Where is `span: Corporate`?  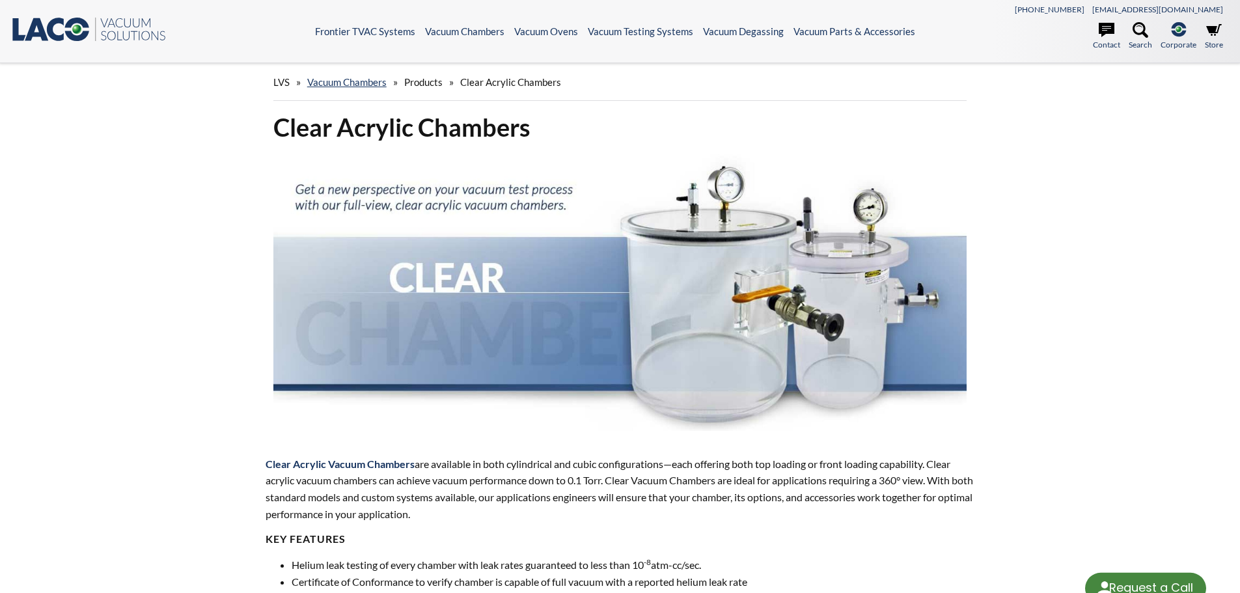
span: Corporate is located at coordinates (1178, 44).